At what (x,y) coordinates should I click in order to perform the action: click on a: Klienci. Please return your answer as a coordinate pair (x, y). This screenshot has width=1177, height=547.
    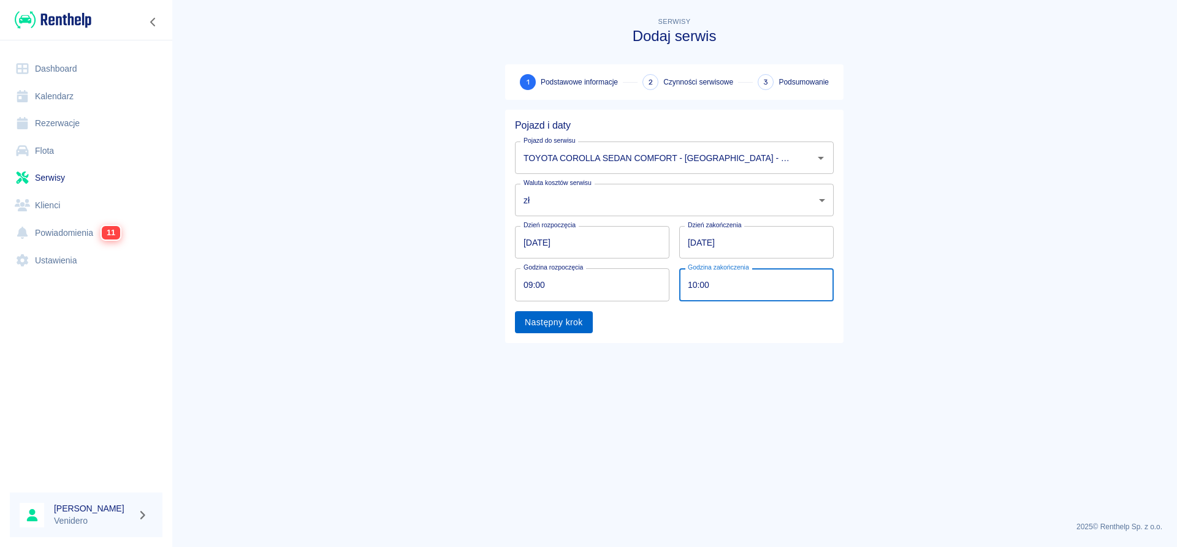
    Looking at the image, I should click on (86, 205).